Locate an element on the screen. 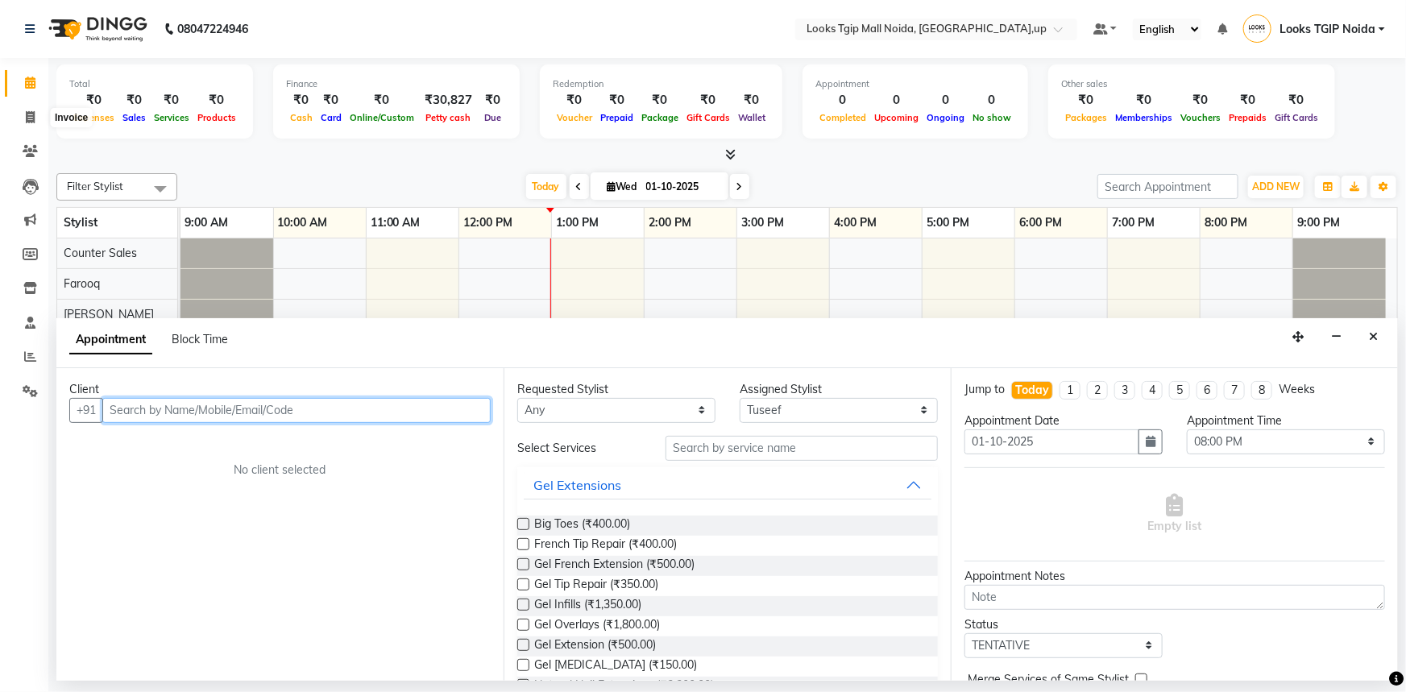 The image size is (1406, 692). a: 11:00 AM is located at coordinates (395, 222).